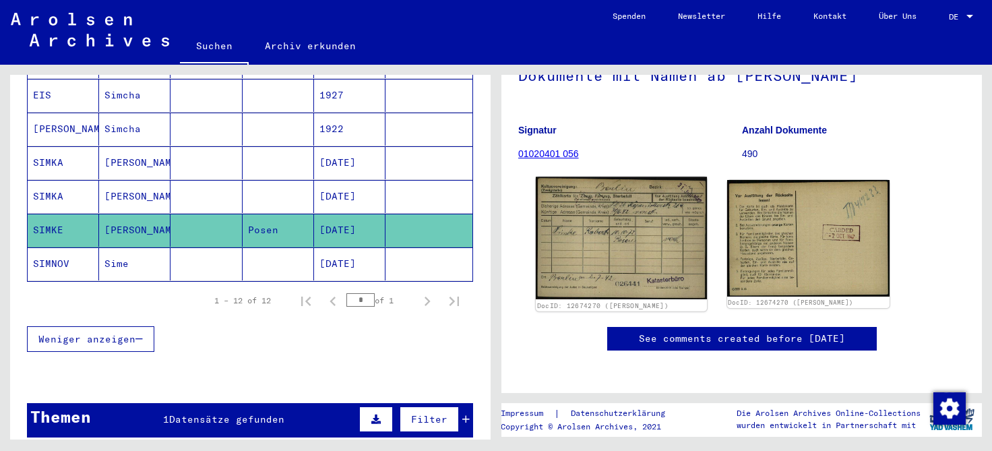 The width and height of the screenshot is (992, 451). Describe the element at coordinates (784, 130) in the screenshot. I see `b: Anzahl Dokumente` at that location.